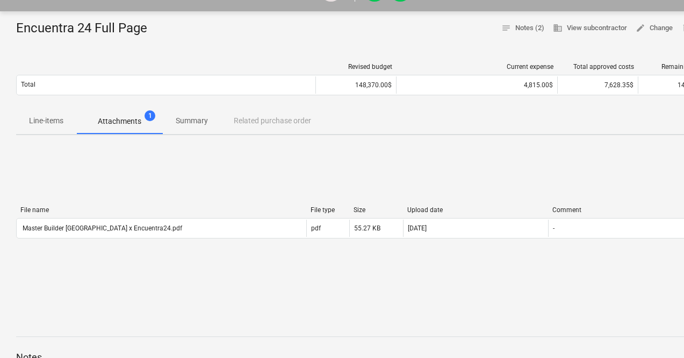  What do you see at coordinates (558, 28) in the screenshot?
I see `span: business` at bounding box center [558, 28].